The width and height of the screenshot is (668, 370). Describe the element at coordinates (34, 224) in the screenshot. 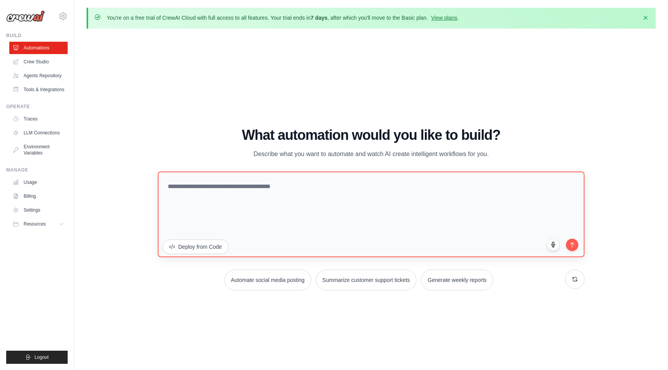

I see `span: Resources` at that location.